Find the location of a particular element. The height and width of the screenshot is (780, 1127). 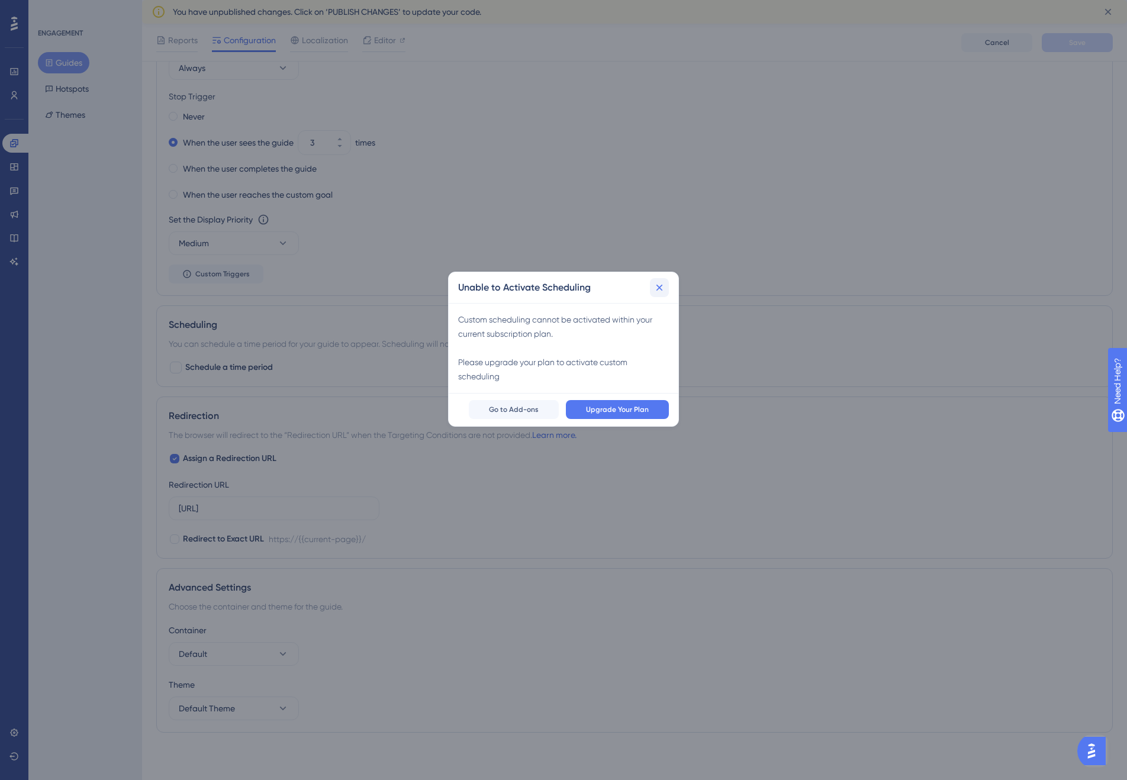

span: Go to Add-ons is located at coordinates (514, 409).